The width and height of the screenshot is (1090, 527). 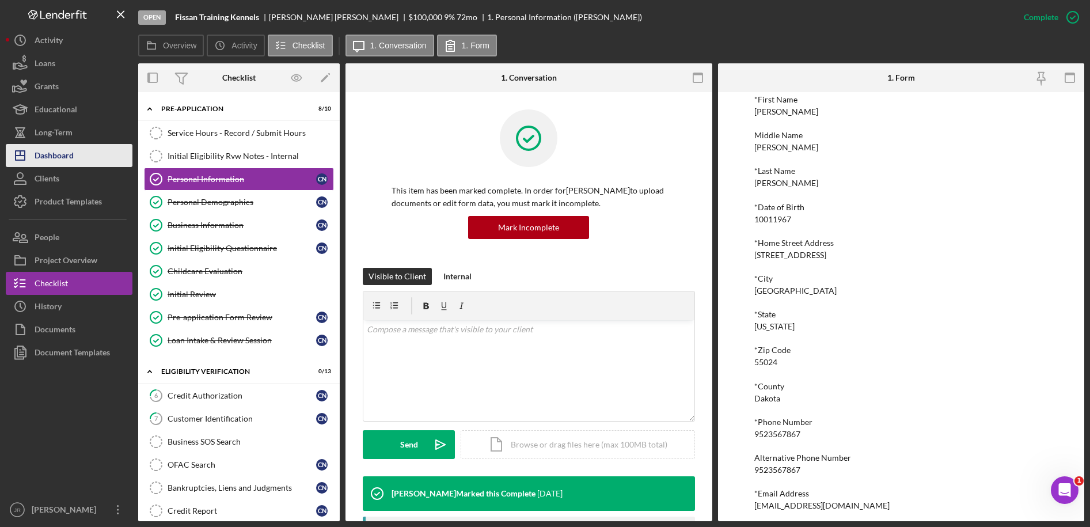 I want to click on a: History, so click(x=69, y=306).